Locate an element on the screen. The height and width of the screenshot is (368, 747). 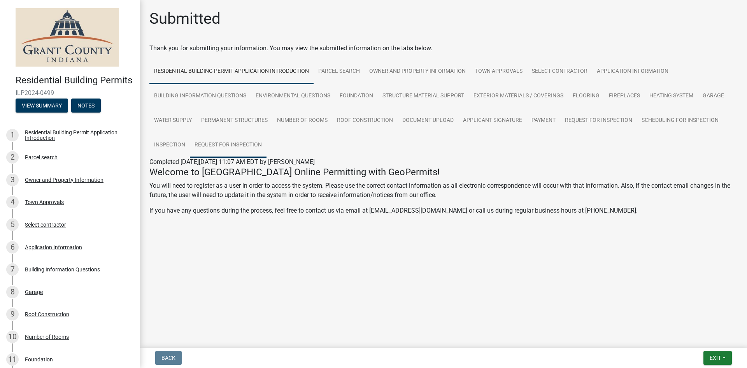
a: Inspection is located at coordinates (170, 145).